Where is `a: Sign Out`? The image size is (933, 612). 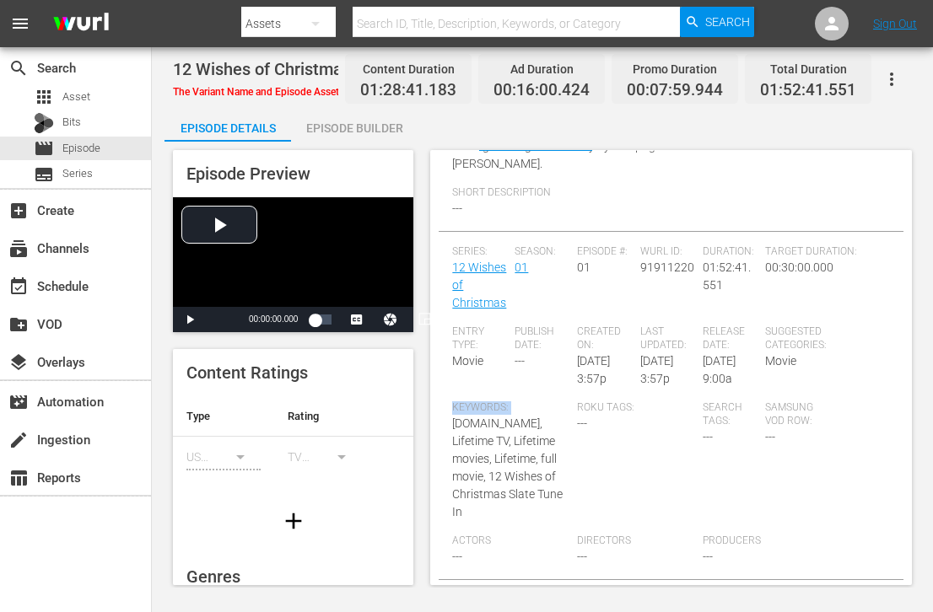 a: Sign Out is located at coordinates (895, 24).